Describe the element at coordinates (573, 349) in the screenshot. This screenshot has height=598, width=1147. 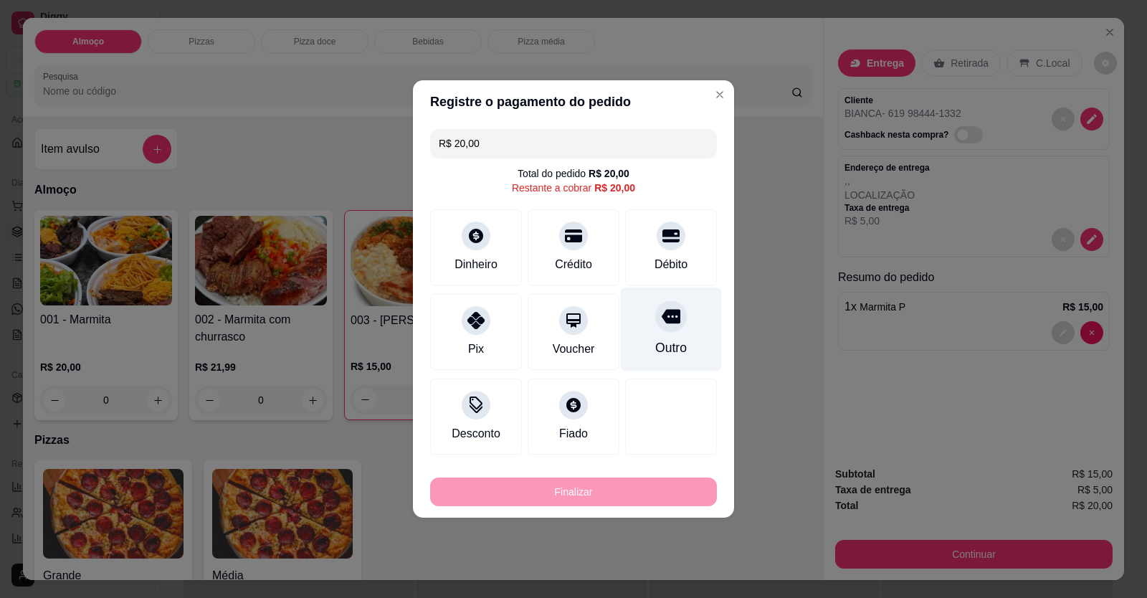
I see `div: Voucher` at that location.